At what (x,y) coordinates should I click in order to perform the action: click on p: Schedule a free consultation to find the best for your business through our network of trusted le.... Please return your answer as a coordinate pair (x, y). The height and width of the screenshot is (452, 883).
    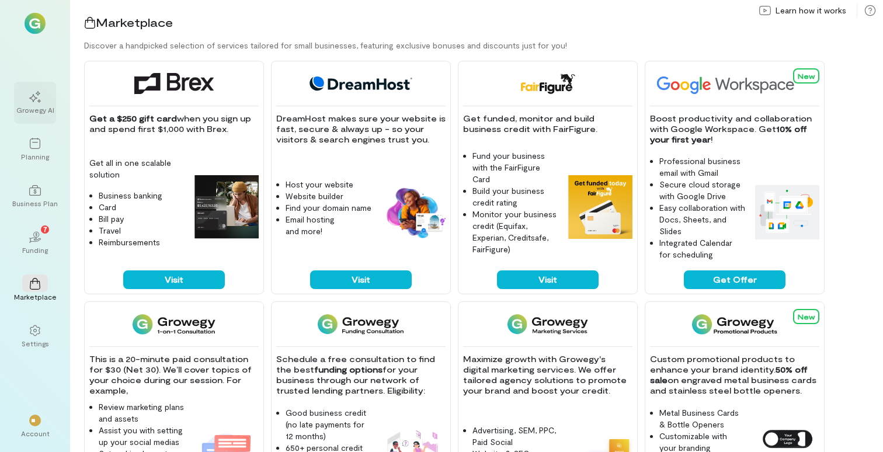
    Looking at the image, I should click on (361, 375).